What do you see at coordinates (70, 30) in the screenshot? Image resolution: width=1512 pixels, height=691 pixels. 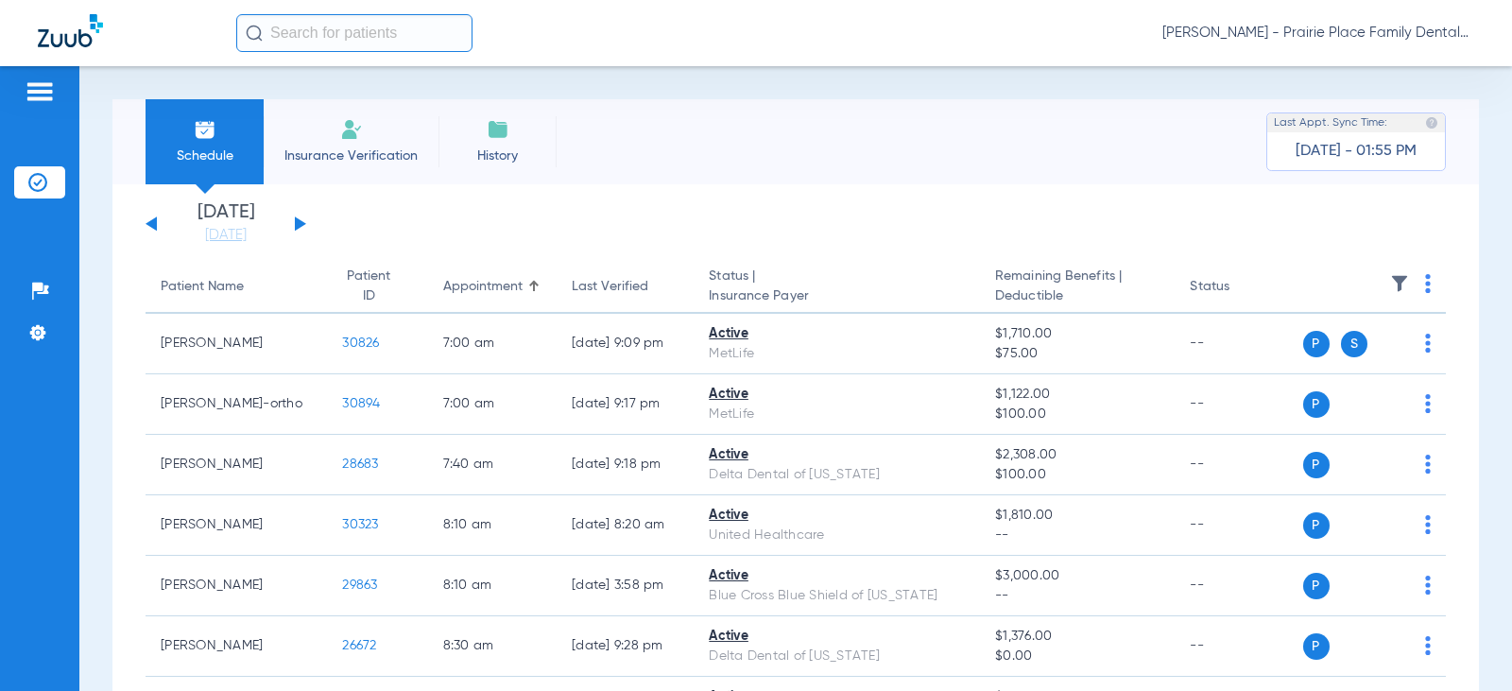 I see `img: Zuub Logo` at bounding box center [70, 30].